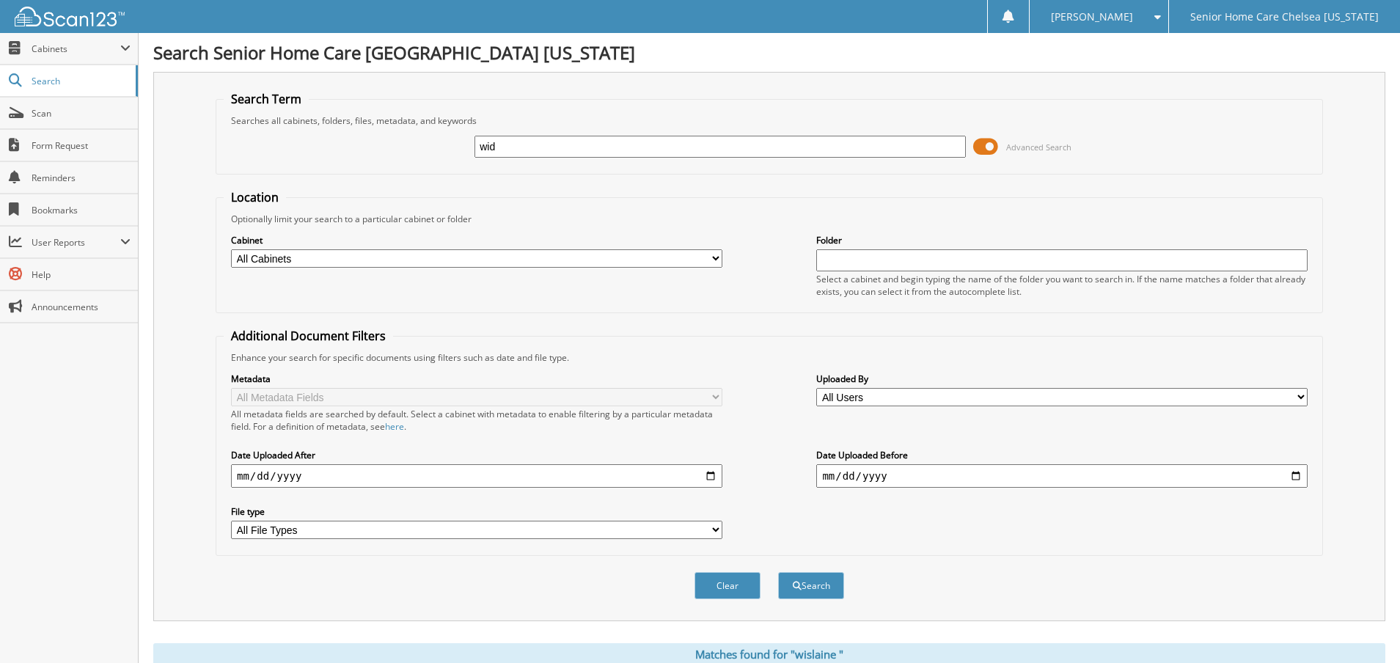  What do you see at coordinates (1363, 628) in the screenshot?
I see `div: Chat Widget` at bounding box center [1363, 628].